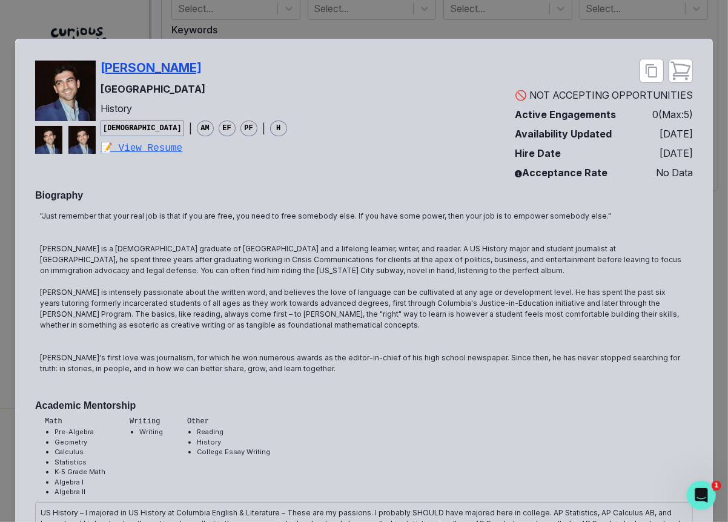 The width and height of the screenshot is (728, 522). What do you see at coordinates (228, 422) in the screenshot?
I see `p: Other` at bounding box center [228, 422].